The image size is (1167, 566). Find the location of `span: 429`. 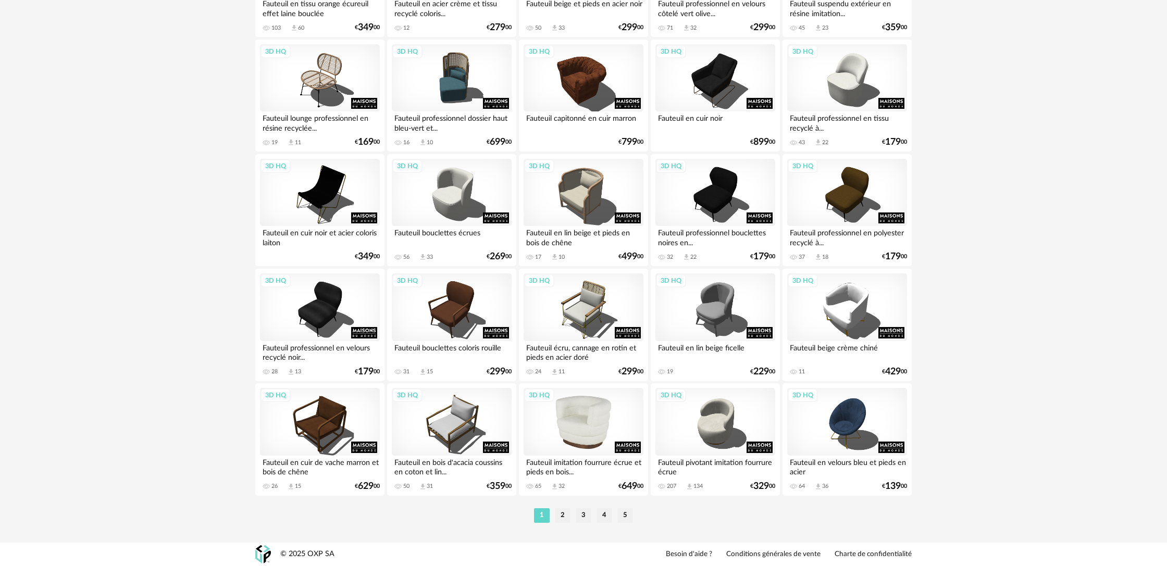

span: 429 is located at coordinates (893, 372).